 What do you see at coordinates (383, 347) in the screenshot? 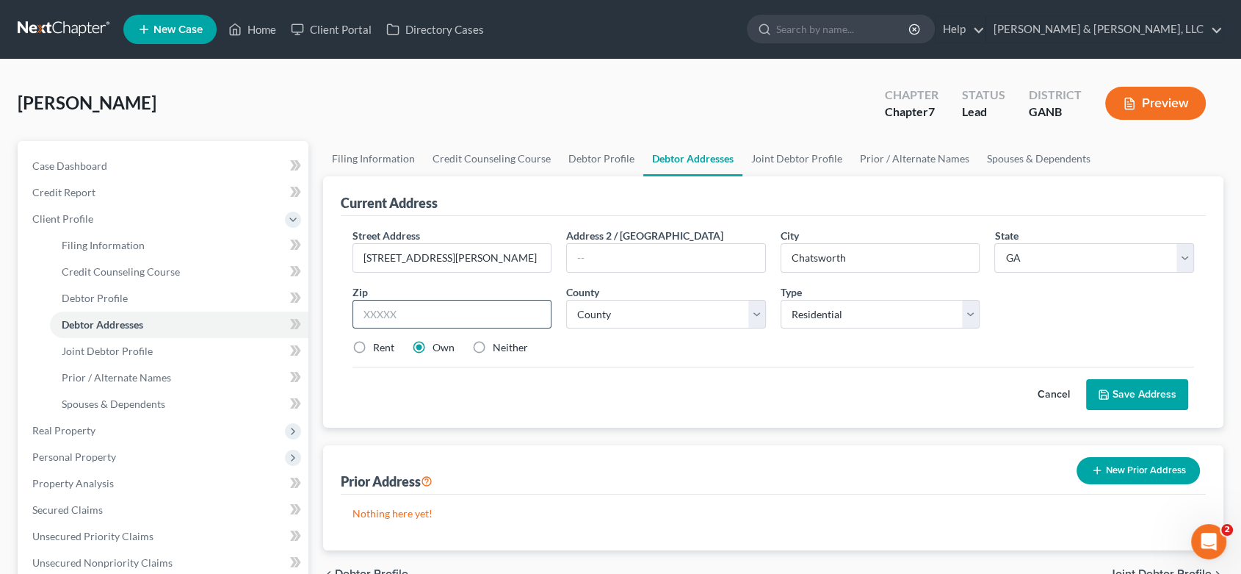
I see `label: Rent` at bounding box center [383, 347].